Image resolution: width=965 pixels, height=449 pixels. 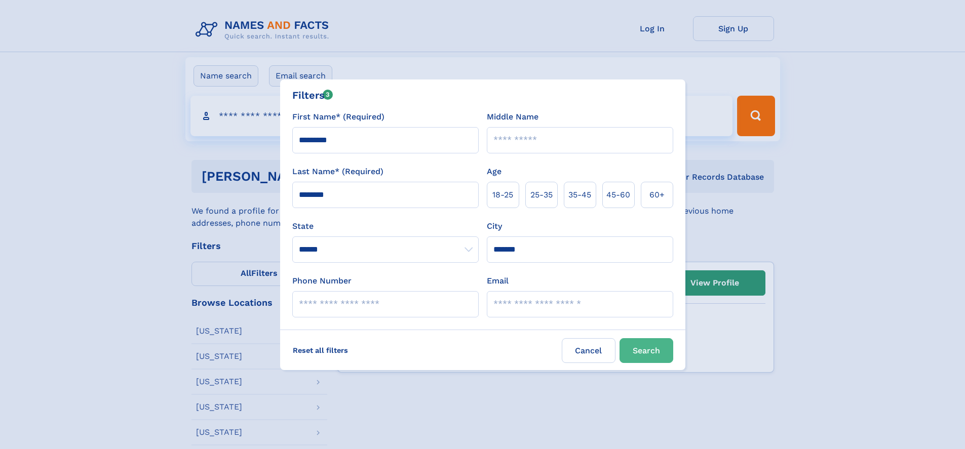 What do you see at coordinates (588, 350) in the screenshot?
I see `label: Cancel` at bounding box center [588, 350].